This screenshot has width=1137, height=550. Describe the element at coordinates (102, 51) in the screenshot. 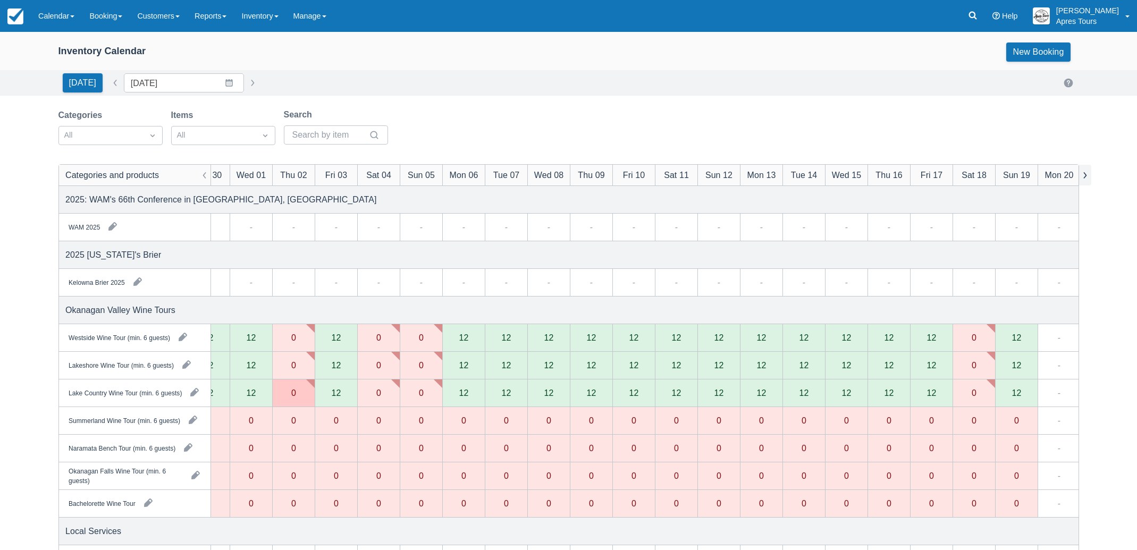

I see `div: Inventory Calendar` at that location.